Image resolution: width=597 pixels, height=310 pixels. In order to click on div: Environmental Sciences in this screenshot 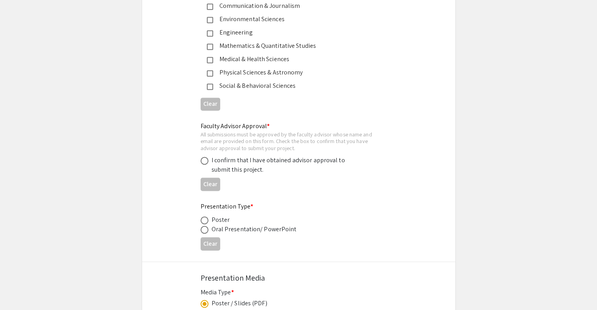, I will do `click(295, 19)`.